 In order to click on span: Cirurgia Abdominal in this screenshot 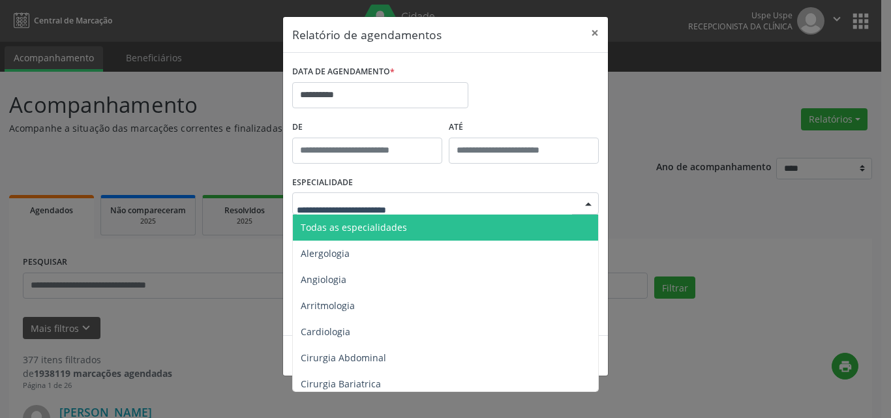, I will do `click(343, 357)`.